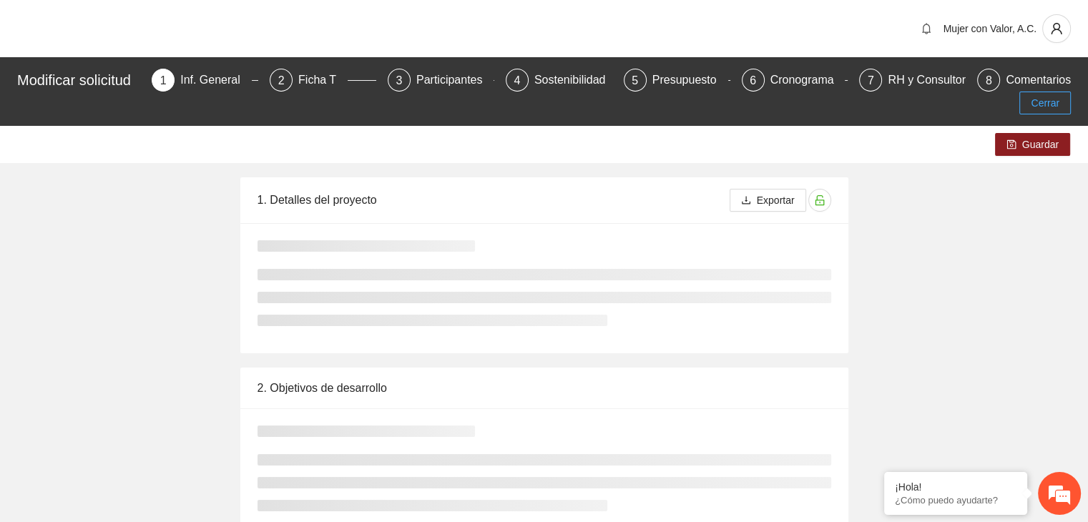  What do you see at coordinates (398, 80) in the screenshot?
I see `span: 3` at bounding box center [398, 80].